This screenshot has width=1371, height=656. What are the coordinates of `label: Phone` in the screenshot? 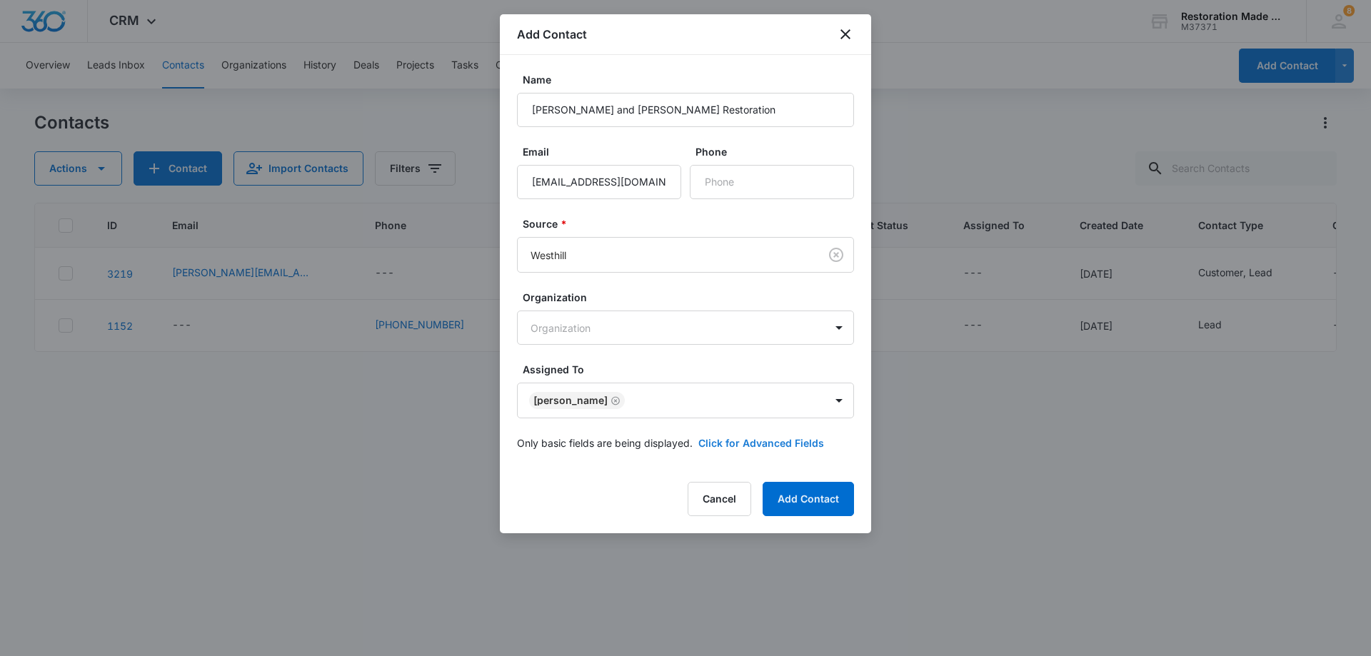 It's located at (777, 151).